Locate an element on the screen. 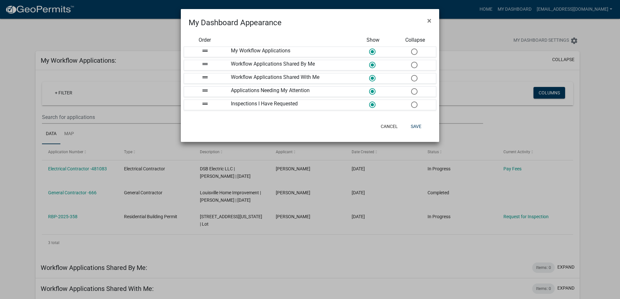  div: Collapse is located at coordinates (415, 40).